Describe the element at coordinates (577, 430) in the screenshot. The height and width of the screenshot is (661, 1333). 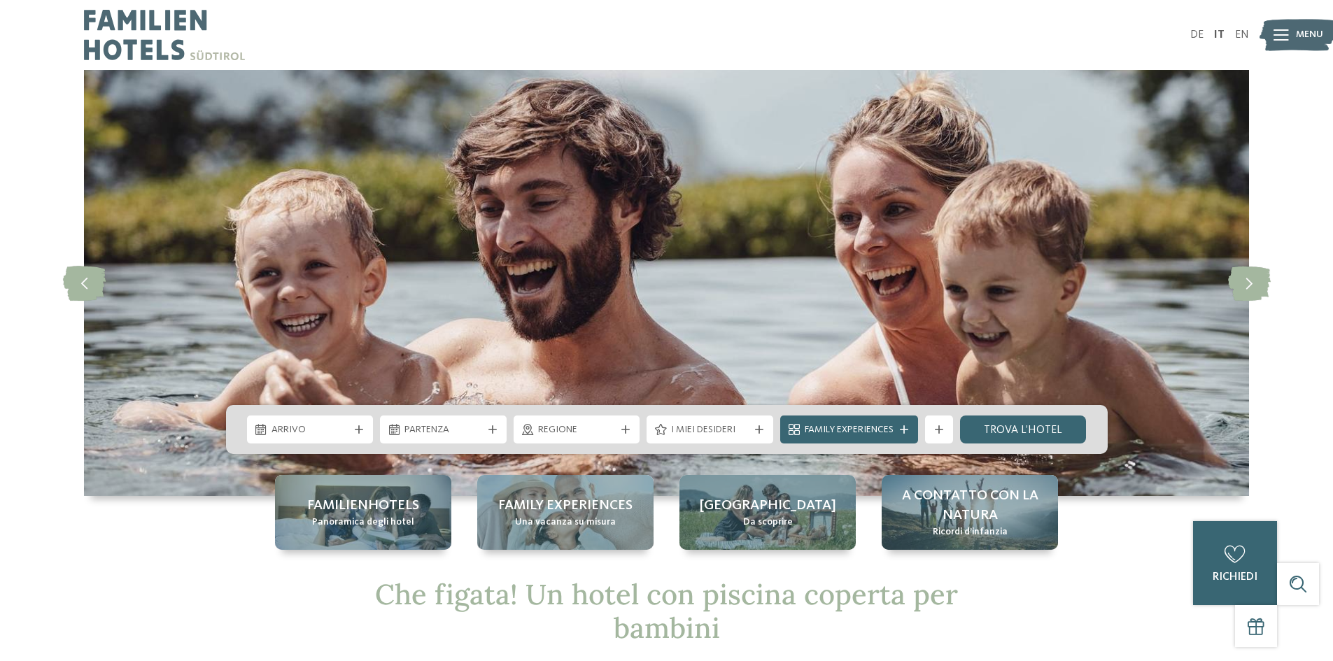
I see `span: Regione` at that location.